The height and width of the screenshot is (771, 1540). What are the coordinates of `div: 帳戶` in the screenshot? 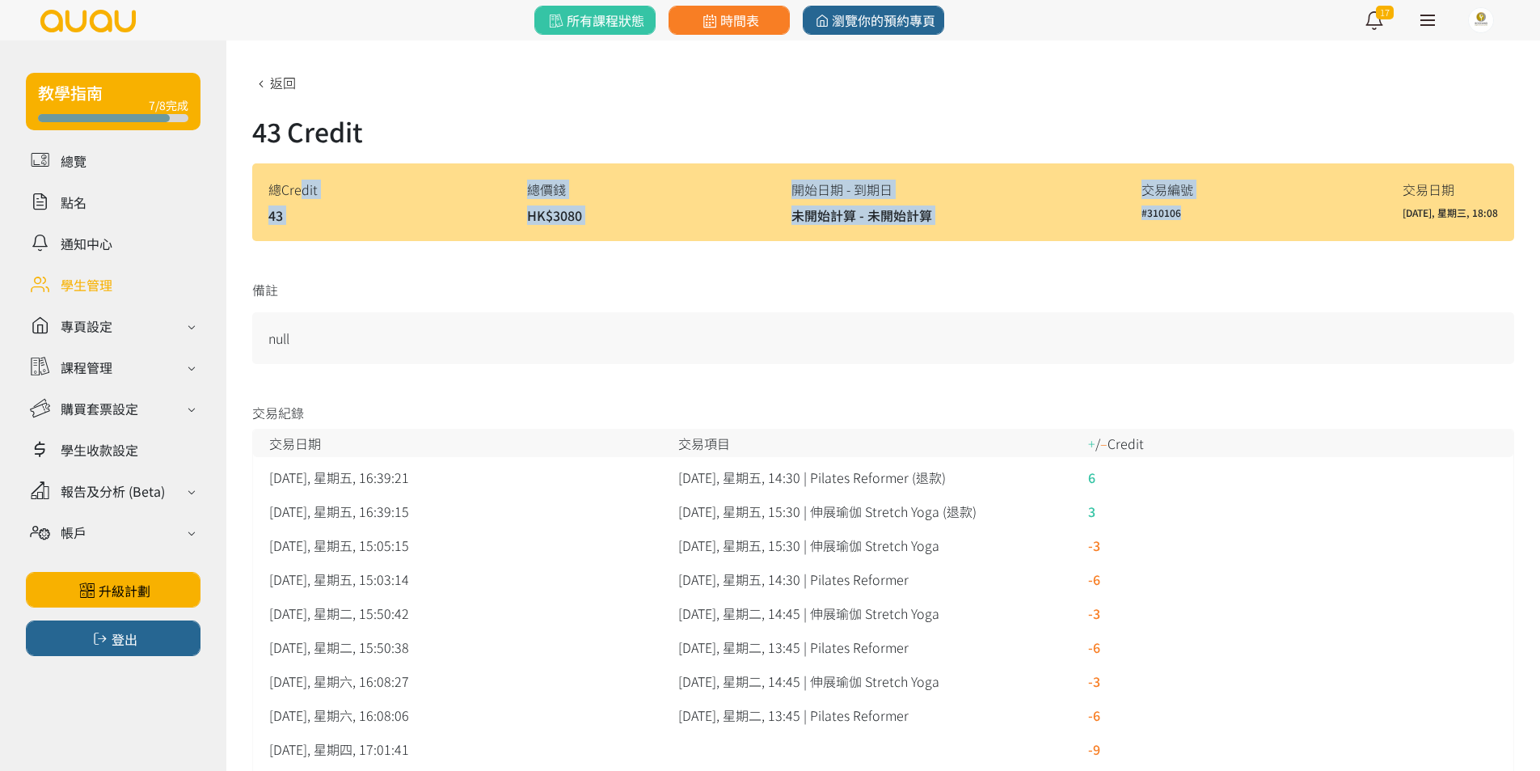 It's located at (74, 532).